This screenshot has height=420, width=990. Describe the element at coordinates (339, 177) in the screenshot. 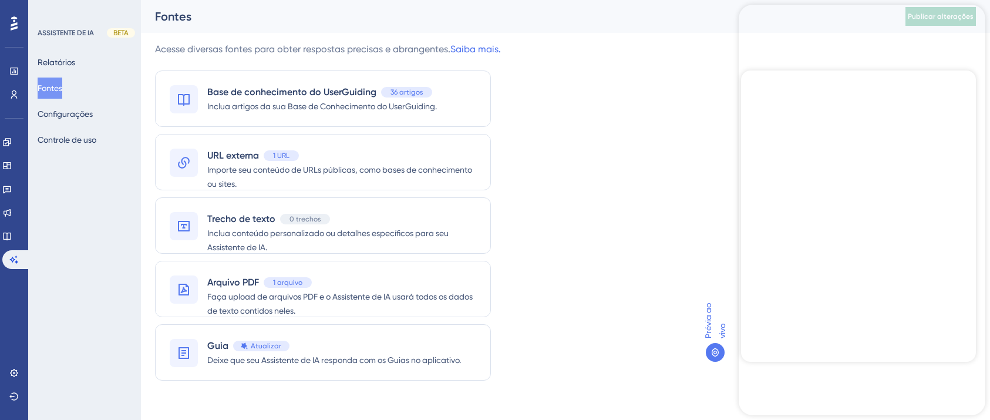

I see `font: Importe seu conteúdo de URLs públicas, como bases de conhecimento ou sites.` at that location.